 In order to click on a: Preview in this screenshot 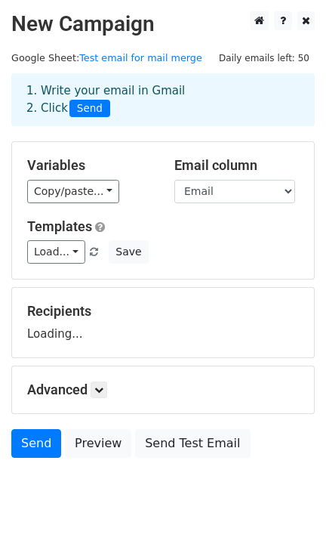, I will do `click(98, 443)`.